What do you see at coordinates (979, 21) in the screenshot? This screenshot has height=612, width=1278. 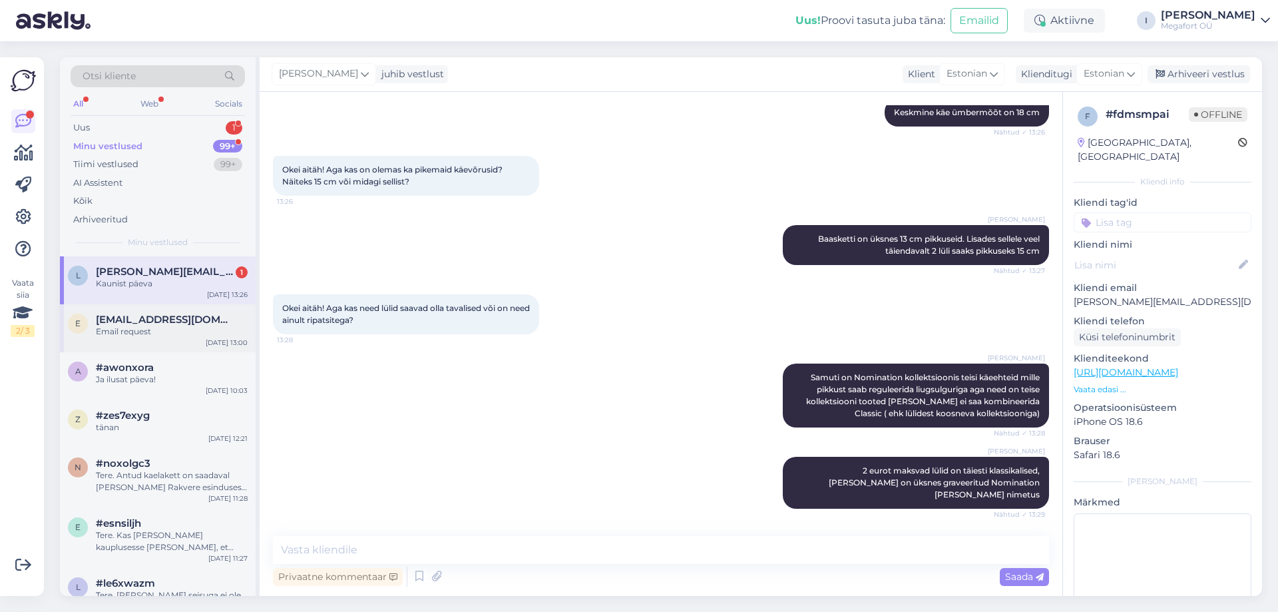 I see `button: Emailid` at bounding box center [979, 21].